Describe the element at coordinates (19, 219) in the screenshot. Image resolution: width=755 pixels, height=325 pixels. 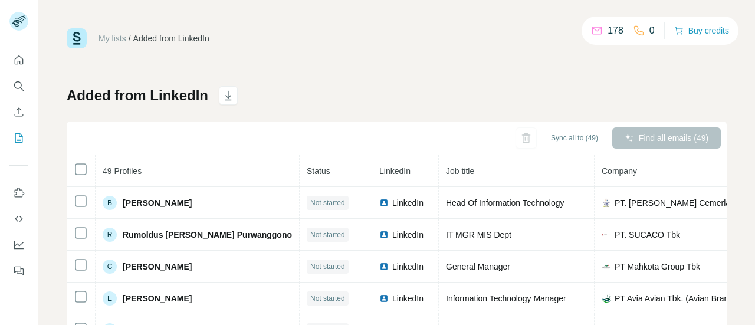
I see `button: Use Surfe API` at that location.